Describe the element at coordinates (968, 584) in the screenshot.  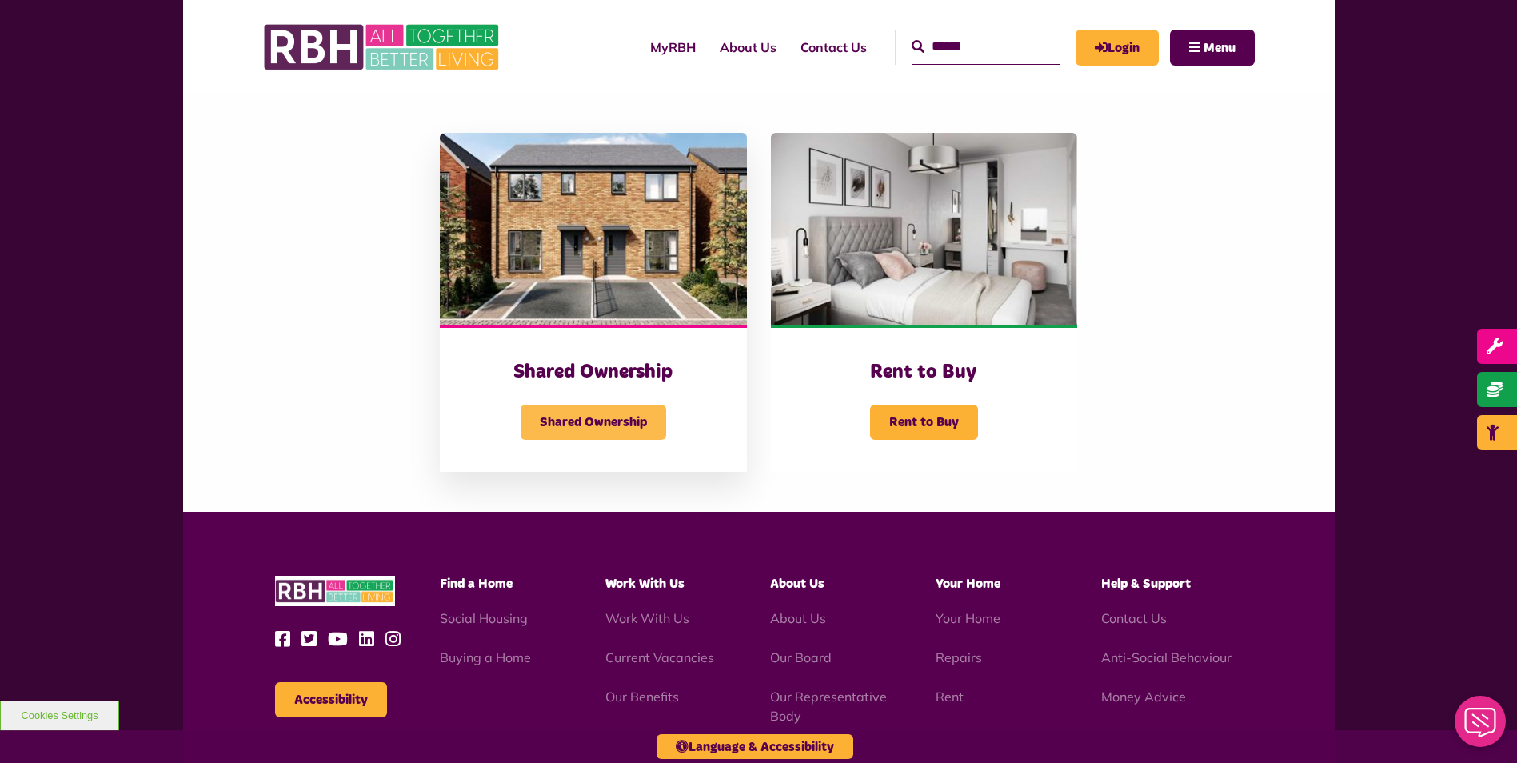
I see `span: Your Home` at that location.